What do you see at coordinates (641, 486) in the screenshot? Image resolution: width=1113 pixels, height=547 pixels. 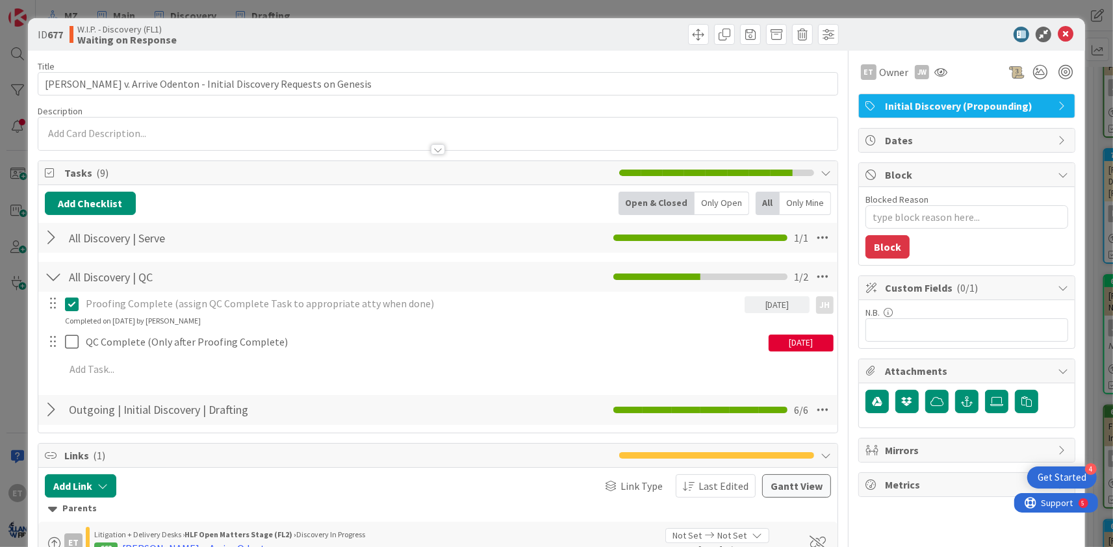 I see `span: Link Type` at bounding box center [641, 486].